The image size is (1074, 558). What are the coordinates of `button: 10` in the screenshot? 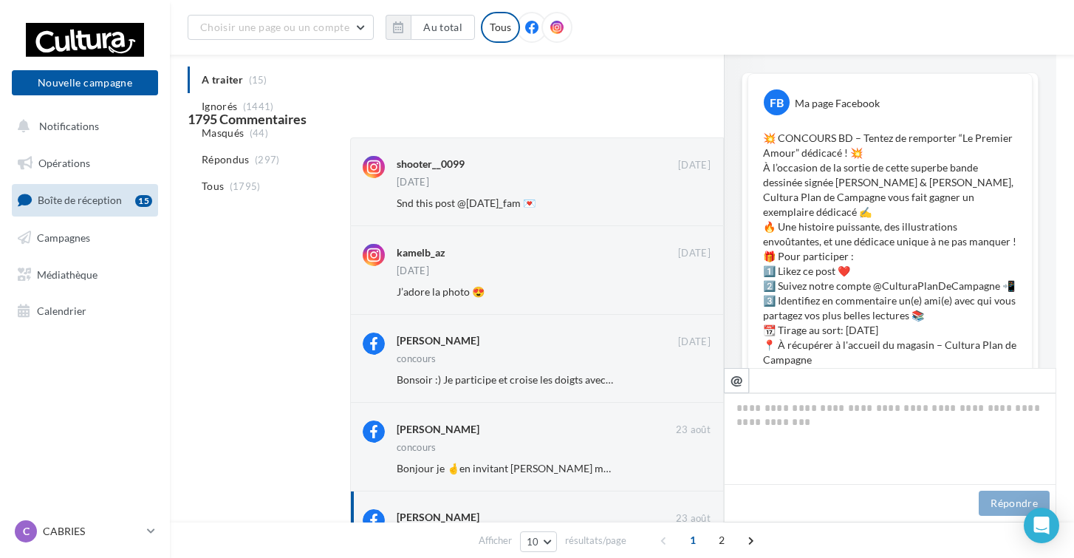 It's located at (539, 542).